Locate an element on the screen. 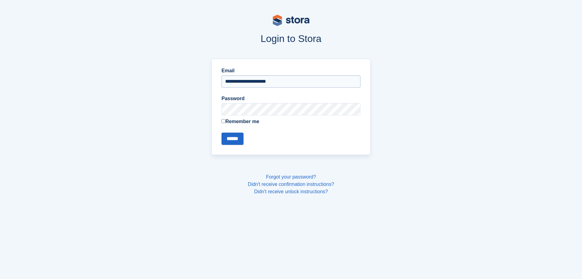  input: Remember me is located at coordinates (223, 121).